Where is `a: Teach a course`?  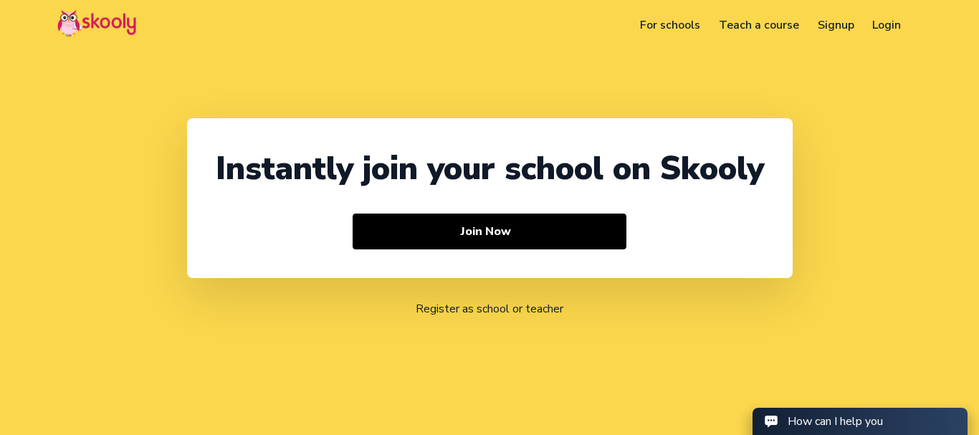 a: Teach a course is located at coordinates (759, 25).